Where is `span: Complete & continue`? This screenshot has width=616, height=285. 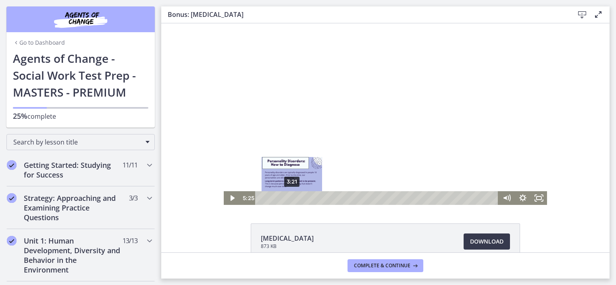 span: Complete & continue is located at coordinates (382, 266).